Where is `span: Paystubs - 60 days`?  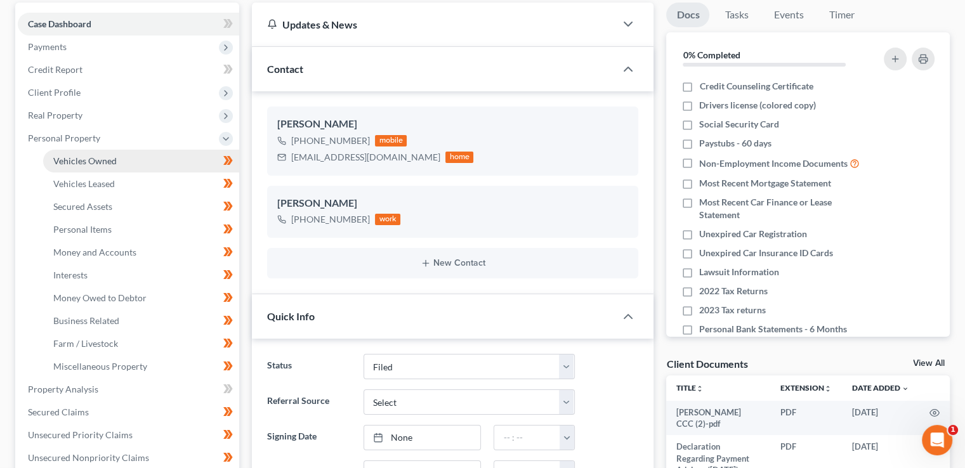
span: Paystubs - 60 days is located at coordinates (736, 143).